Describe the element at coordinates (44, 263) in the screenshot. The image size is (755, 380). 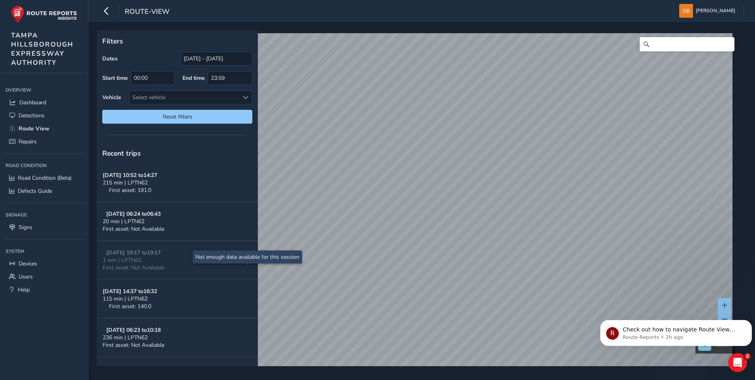
I see `a: Devices` at that location.